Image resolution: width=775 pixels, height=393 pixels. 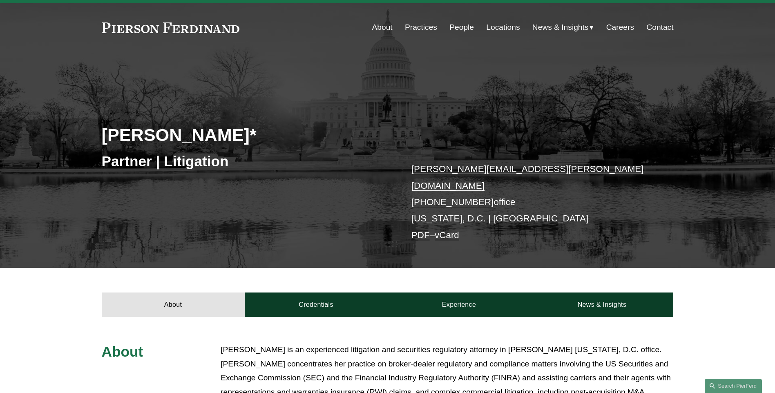 What do you see at coordinates (447, 235) in the screenshot?
I see `a: vCard` at bounding box center [447, 235].